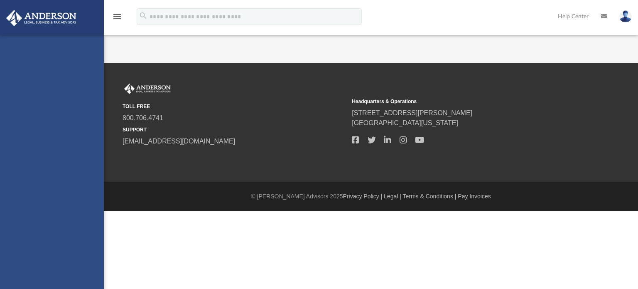 The image size is (638, 289). What do you see at coordinates (429, 196) in the screenshot?
I see `a: Terms & Conditions |` at bounding box center [429, 196].